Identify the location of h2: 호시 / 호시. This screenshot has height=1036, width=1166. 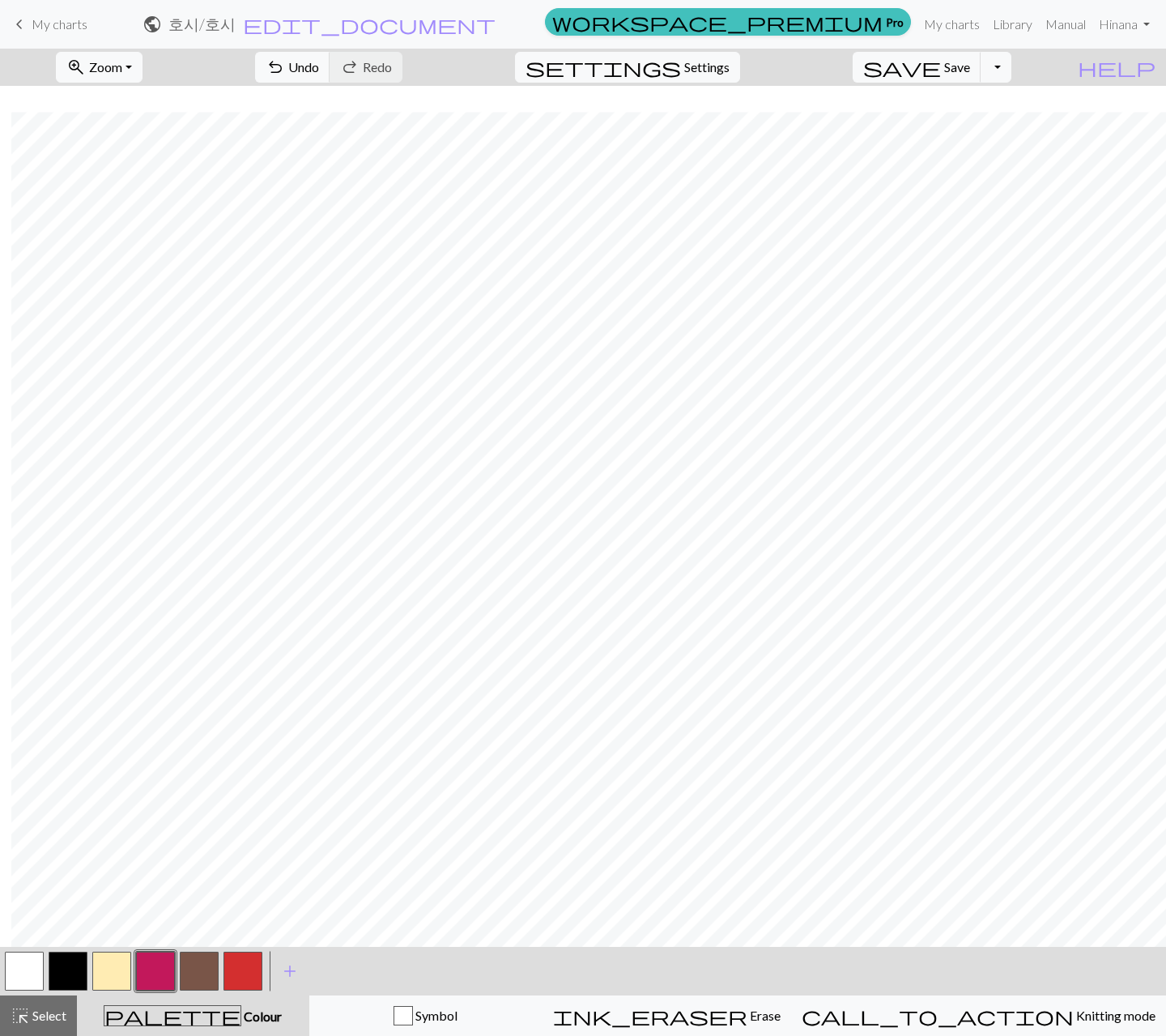
(202, 24).